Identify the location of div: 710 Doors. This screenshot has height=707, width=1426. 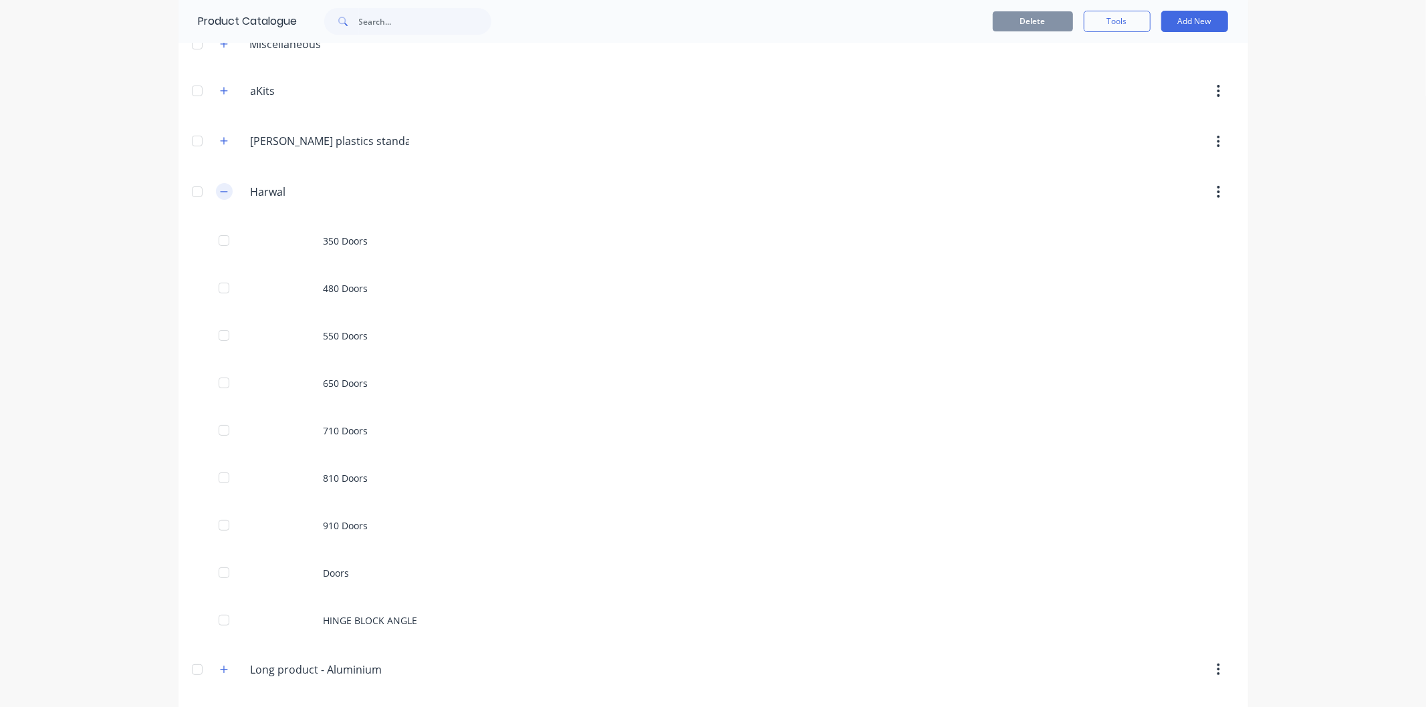
(713, 430).